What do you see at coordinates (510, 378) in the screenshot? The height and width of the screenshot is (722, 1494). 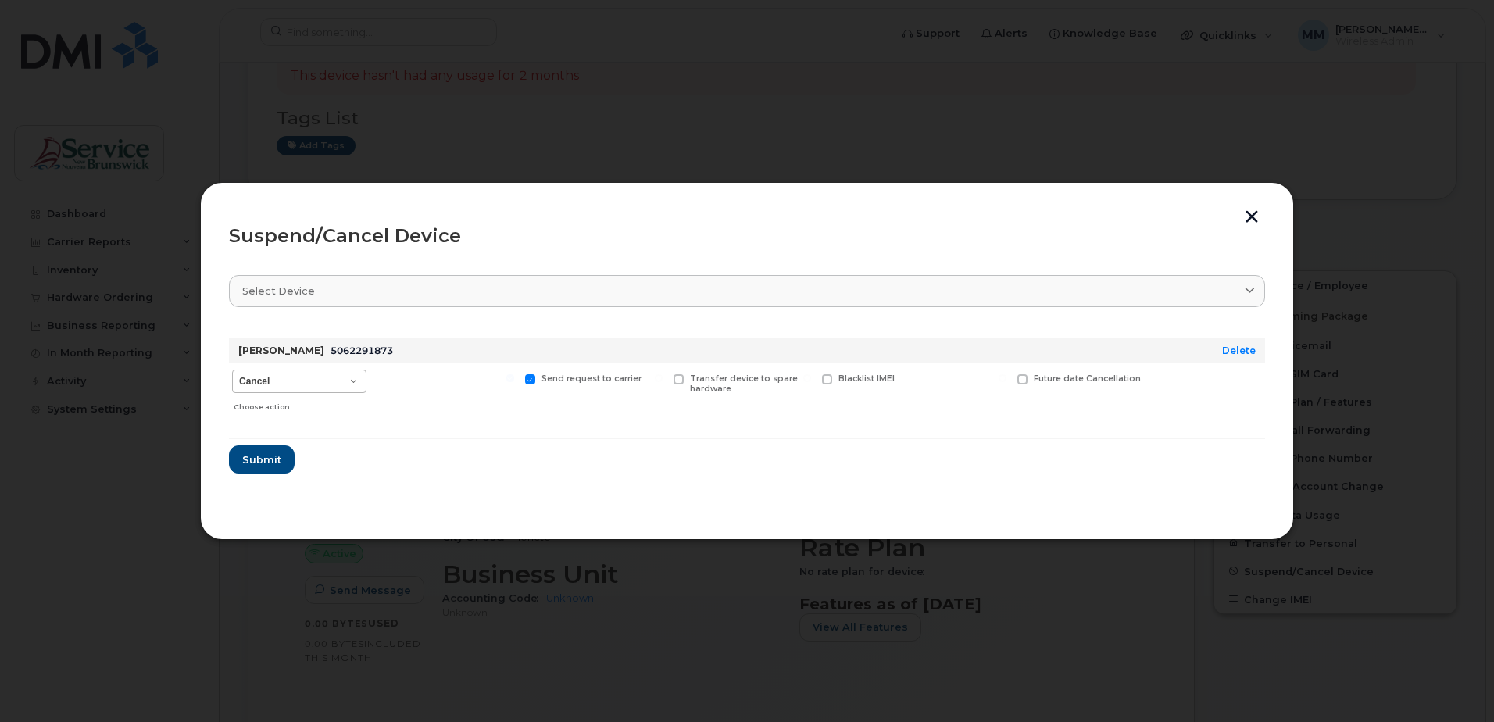 I see `input: Send request to carrier` at bounding box center [510, 378].